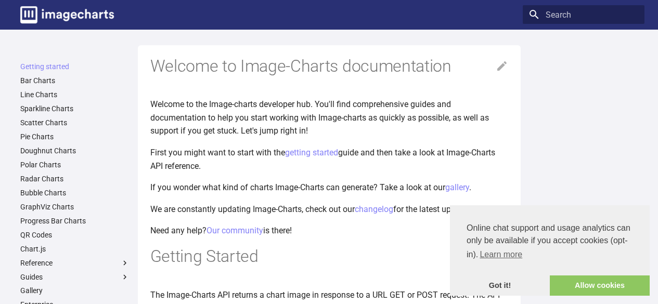 This screenshot has width=658, height=304. Describe the element at coordinates (329, 118) in the screenshot. I see `p: Welcome to the Image-charts developer hub. You'll find comprehensive guides and documentation to ...` at that location.